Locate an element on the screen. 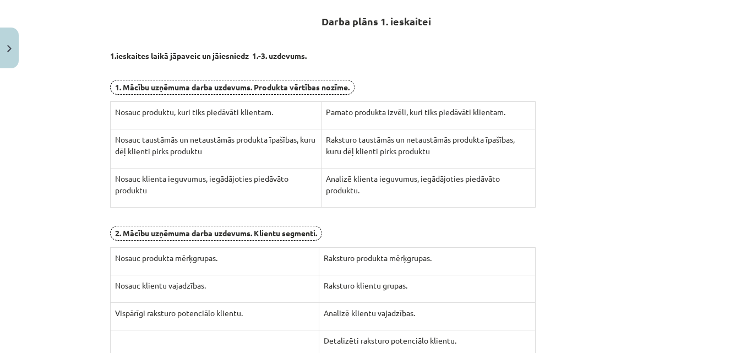  p: Raksturo taustāmās un netaustāmās produkta īpašības, kuru dēļ klienti pirks produktu is located at coordinates (428, 145).